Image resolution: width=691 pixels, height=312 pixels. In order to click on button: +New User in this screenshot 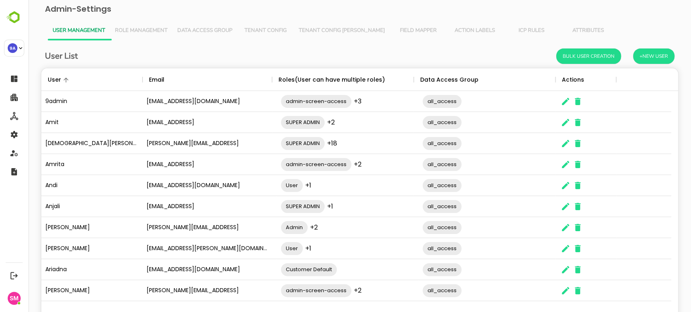, I will do `click(625, 56)`.